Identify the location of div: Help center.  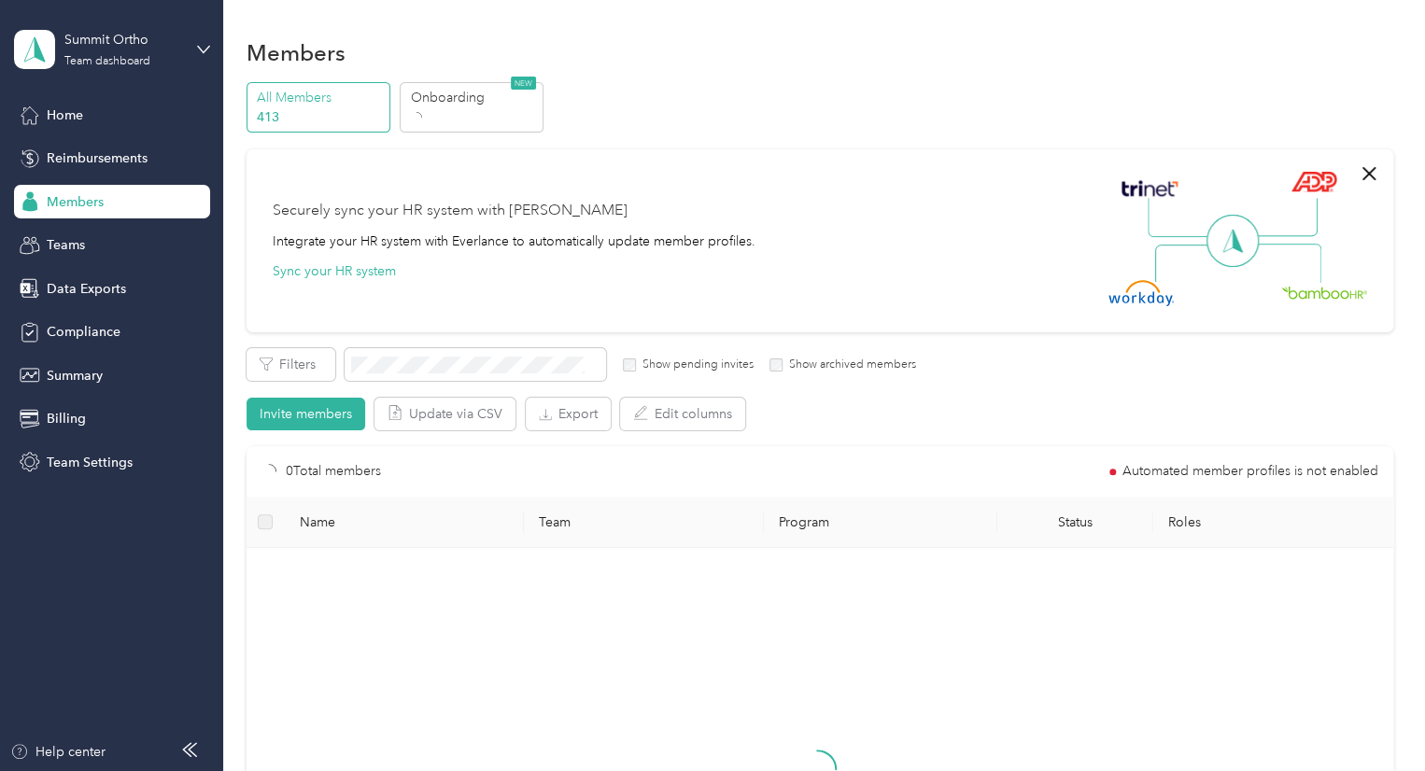
(58, 752).